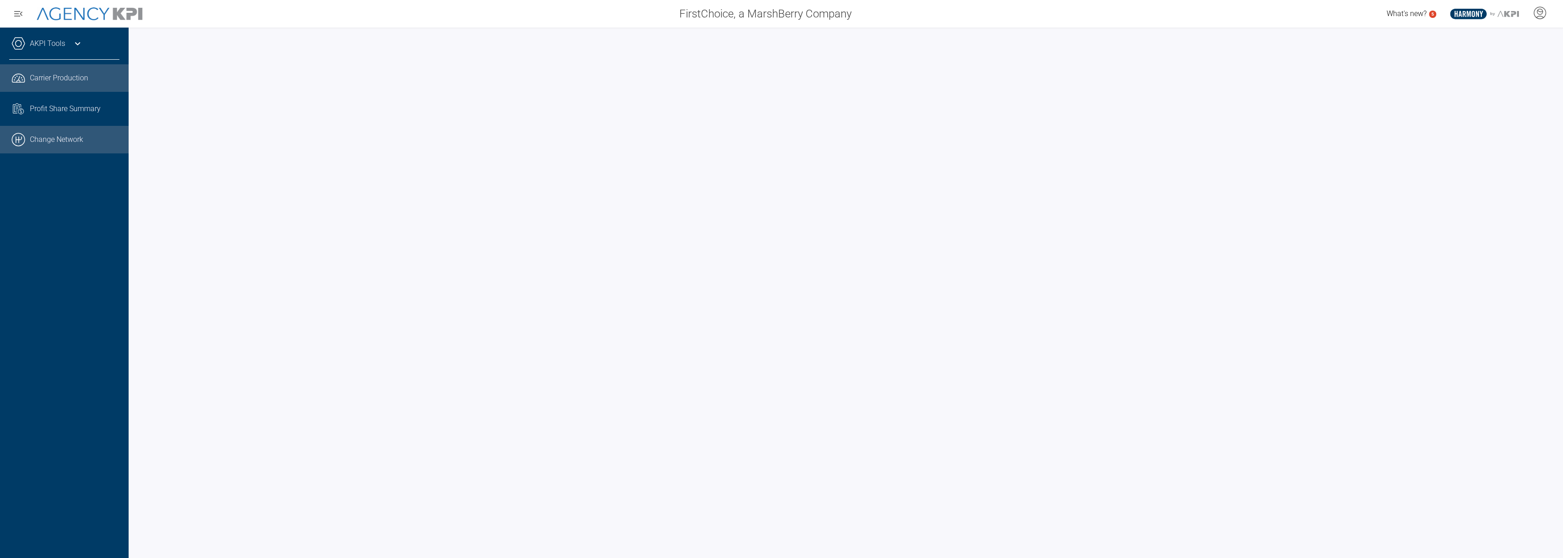  I want to click on span: What's new?, so click(1406, 13).